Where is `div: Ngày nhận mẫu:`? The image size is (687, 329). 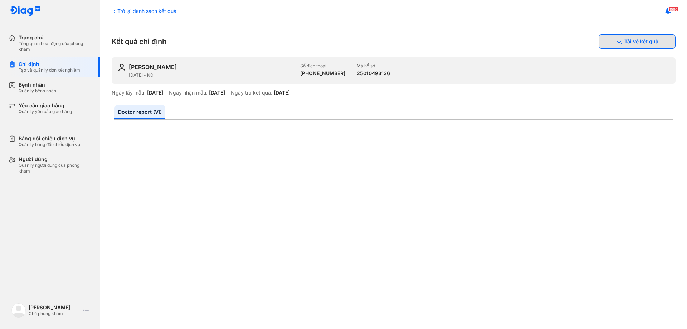 div: Ngày nhận mẫu: is located at coordinates (188, 93).